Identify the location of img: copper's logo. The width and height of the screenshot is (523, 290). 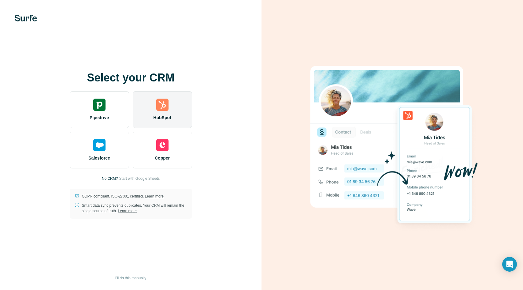
(162, 145).